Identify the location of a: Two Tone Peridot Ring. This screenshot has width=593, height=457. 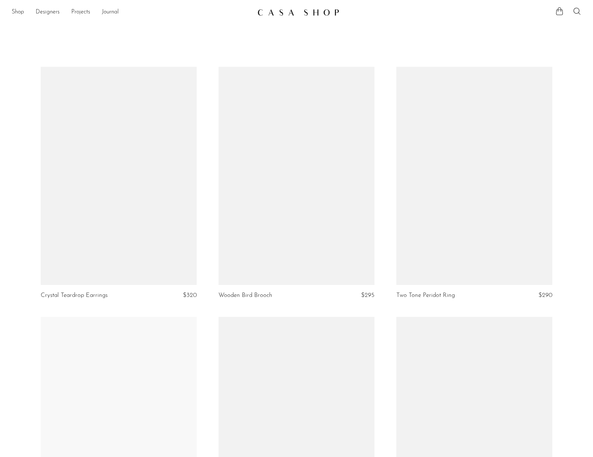
(425, 296).